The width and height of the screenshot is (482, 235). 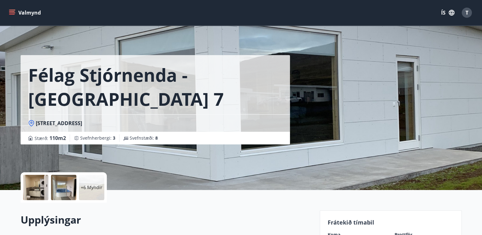 What do you see at coordinates (467, 13) in the screenshot?
I see `span: T` at bounding box center [467, 13].